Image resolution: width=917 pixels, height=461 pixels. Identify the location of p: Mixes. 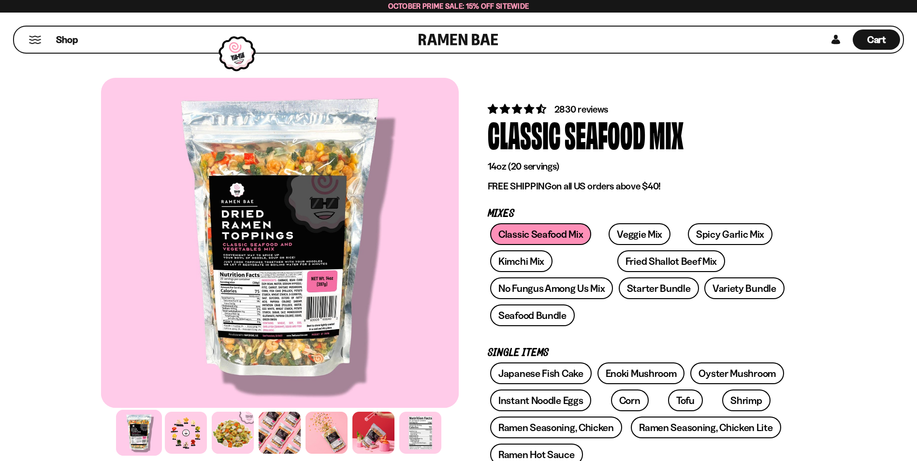
(638, 214).